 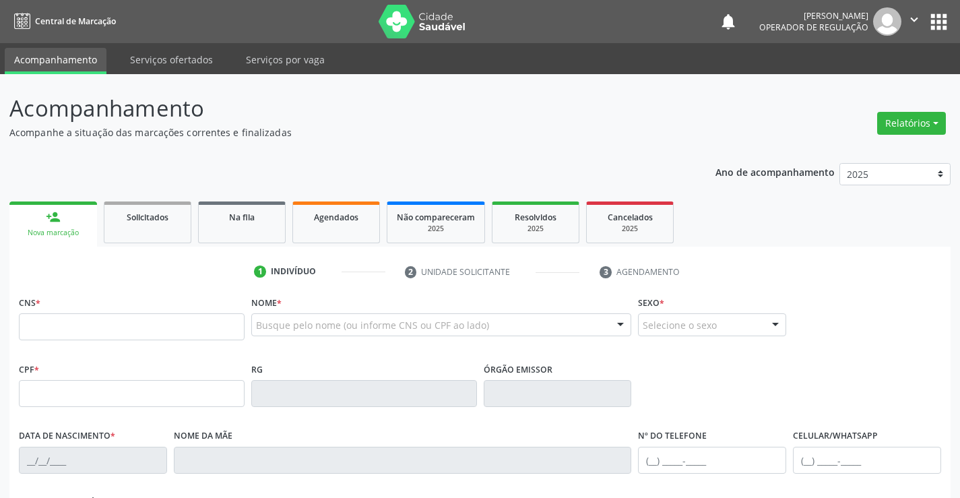 I want to click on span: Busque pelo nome (ou informe CNS ou CPF ao lado), so click(x=372, y=325).